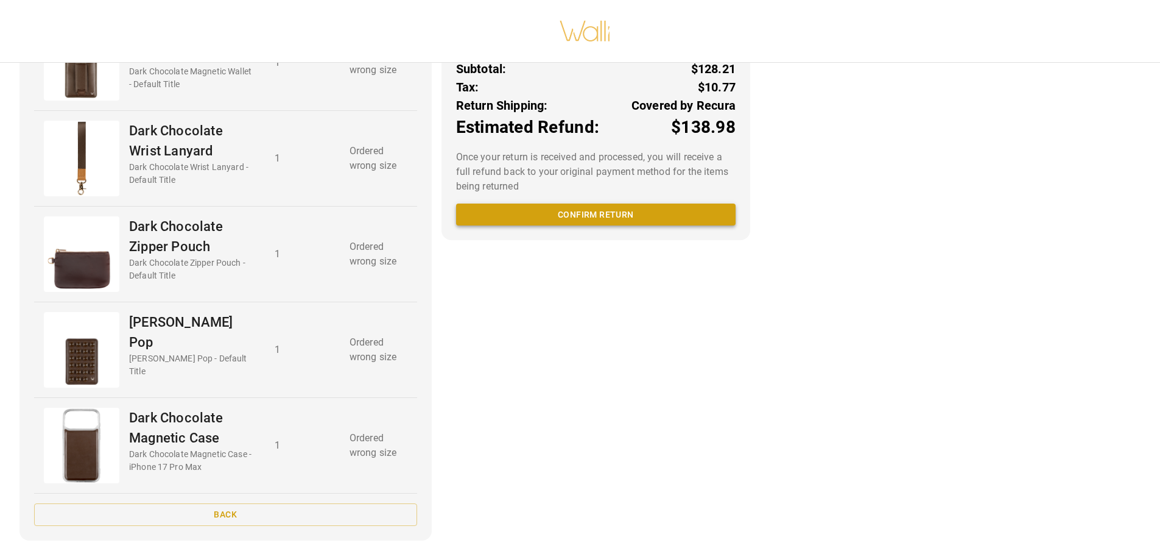 The width and height of the screenshot is (1160, 551). Describe the element at coordinates (192, 78) in the screenshot. I see `p: Dark Chocolate Magnetic Wallet - Default Title` at that location.